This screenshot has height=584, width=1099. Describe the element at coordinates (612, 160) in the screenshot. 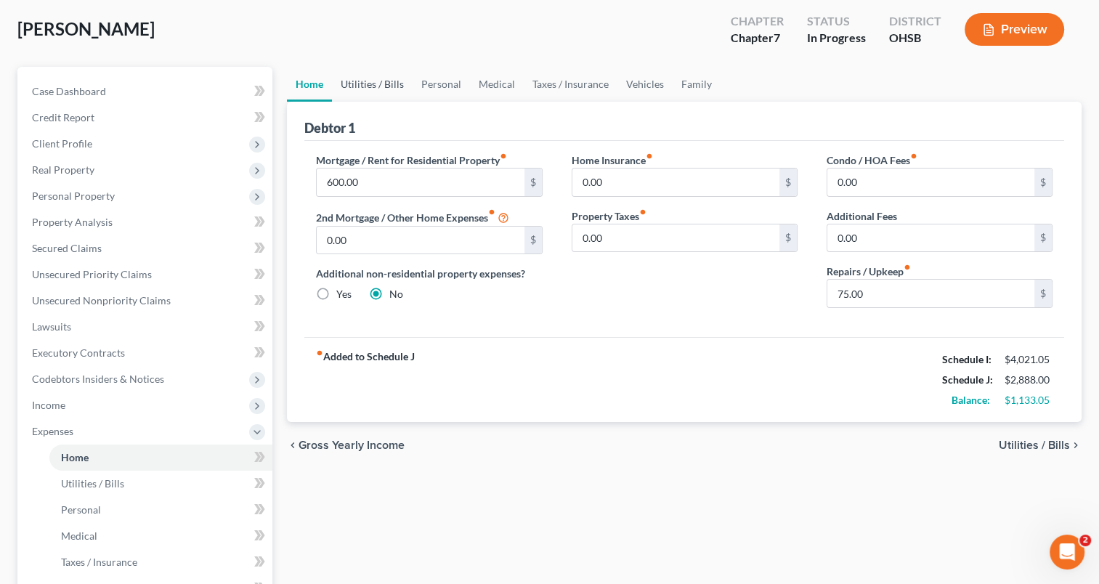

I see `label: Home Insurance` at that location.